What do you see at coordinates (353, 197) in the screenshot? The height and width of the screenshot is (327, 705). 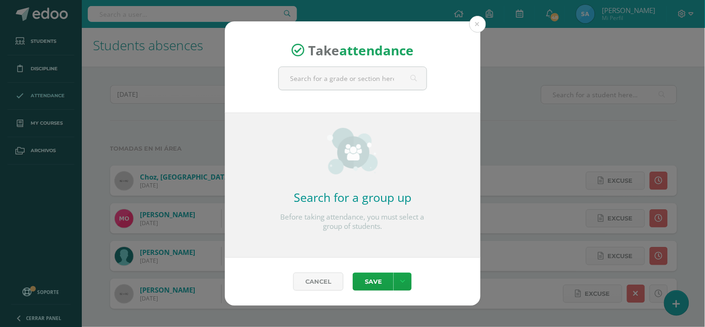 I see `h2: Search for a group up` at bounding box center [353, 197].